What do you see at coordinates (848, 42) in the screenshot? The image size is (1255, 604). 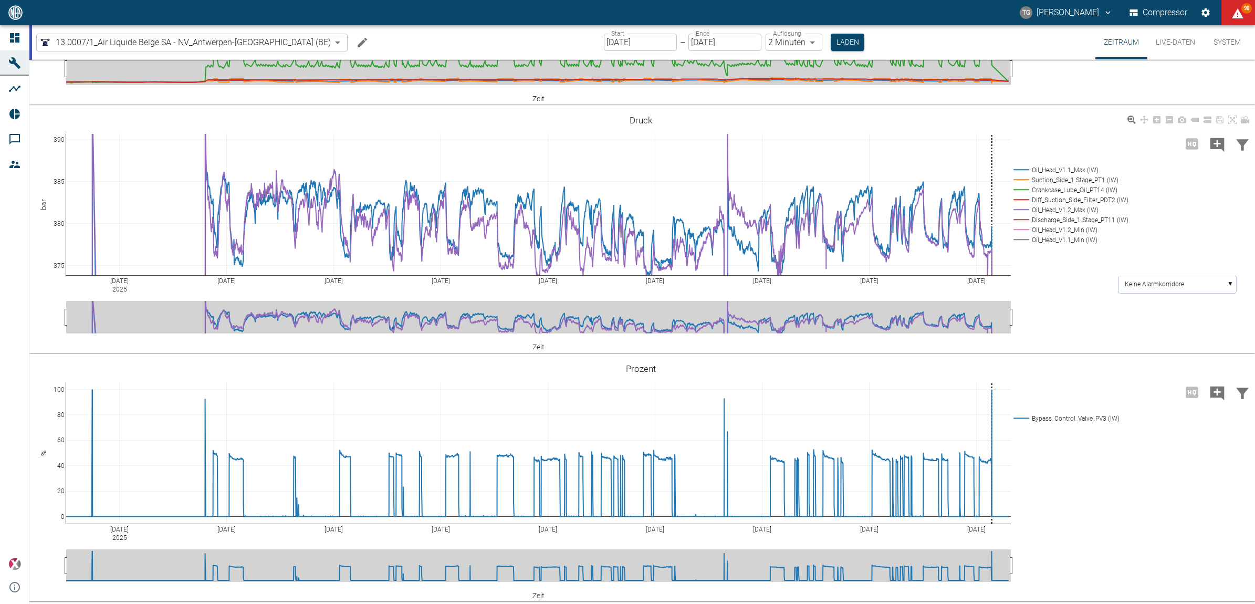 I see `button: Laden` at bounding box center [848, 42].